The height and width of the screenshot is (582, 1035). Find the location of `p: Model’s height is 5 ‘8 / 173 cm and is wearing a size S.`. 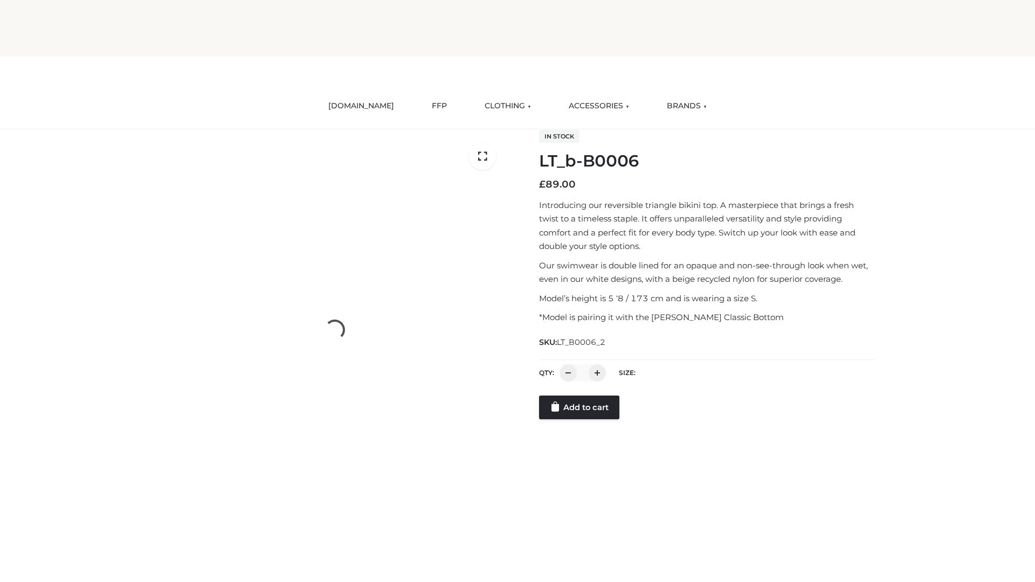

p: Model’s height is 5 ‘8 / 173 cm and is wearing a size S. is located at coordinates (707, 299).